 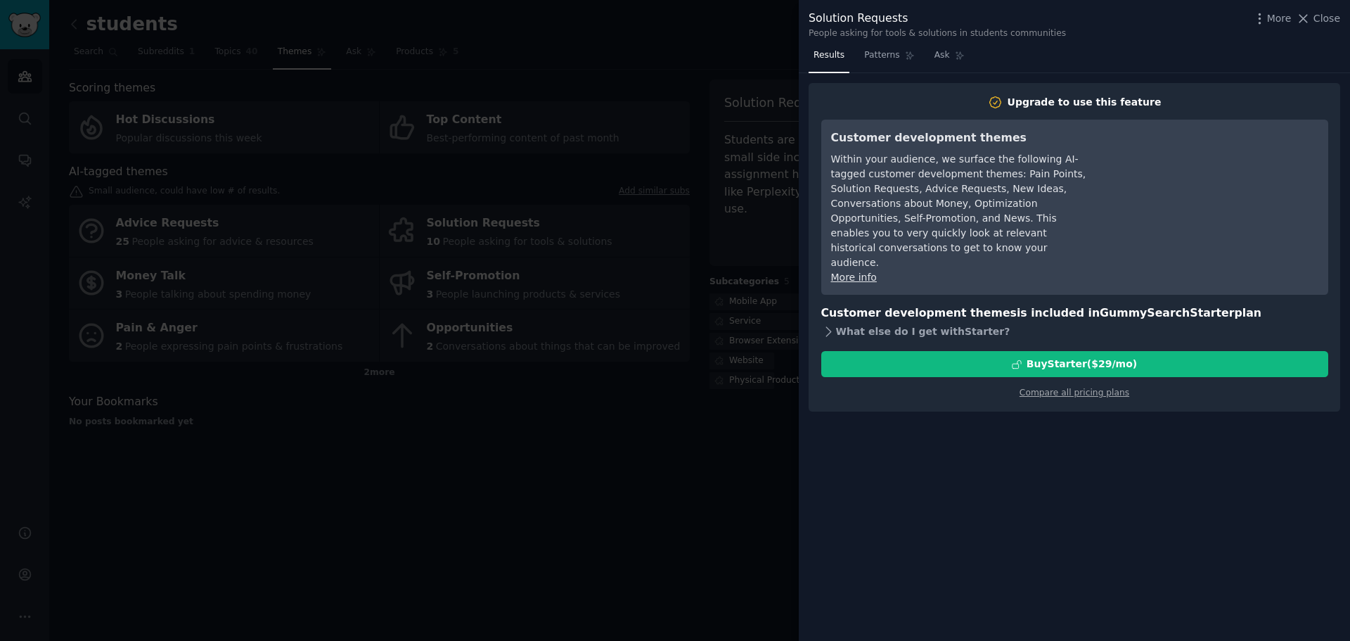 What do you see at coordinates (1075, 364) in the screenshot?
I see `button: BuyStarter($29/mo)` at bounding box center [1075, 364].